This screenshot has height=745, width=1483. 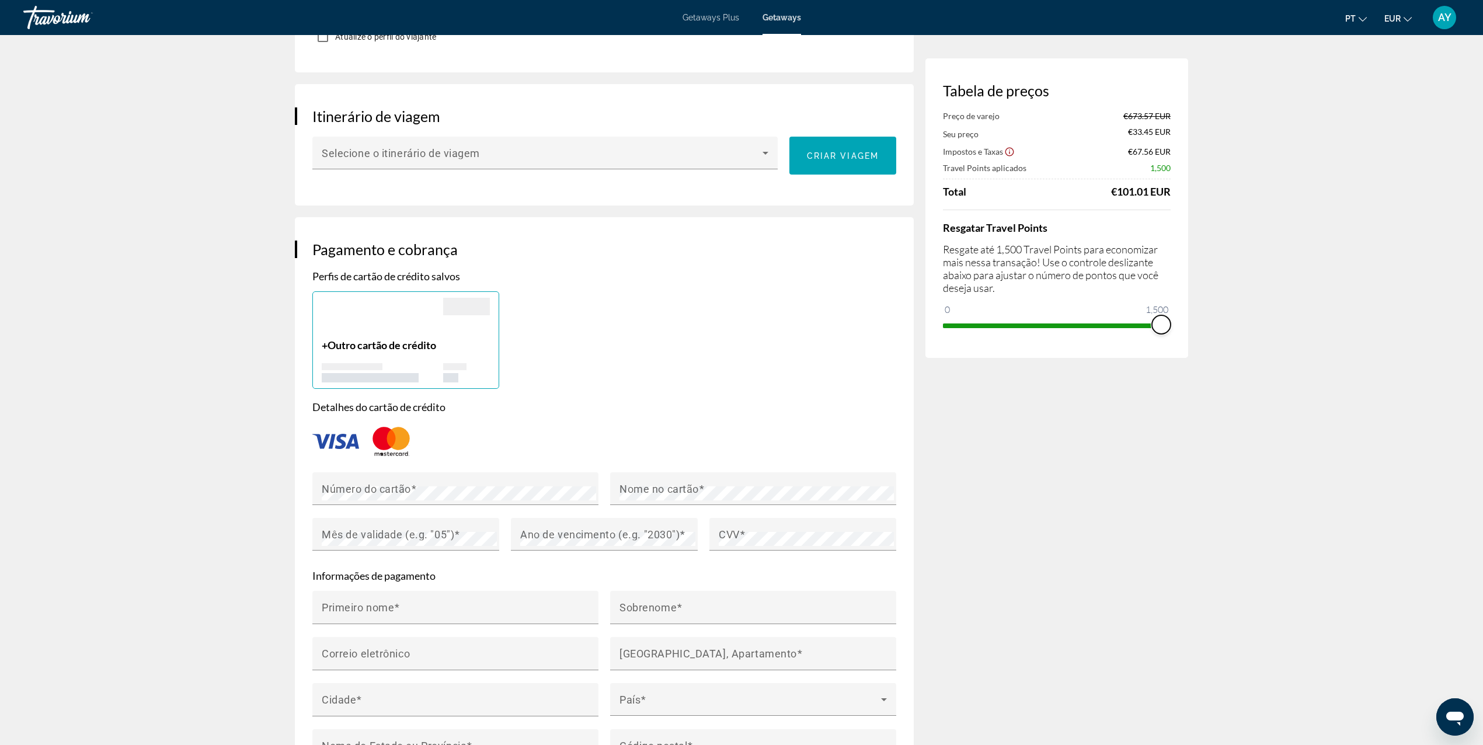 What do you see at coordinates (1149, 133) in the screenshot?
I see `span: €33.45 EUR` at bounding box center [1149, 133].